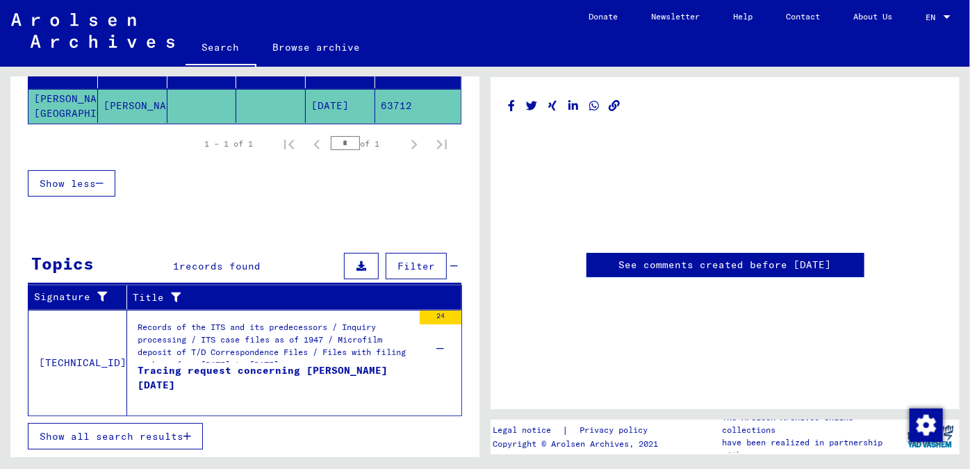 The width and height of the screenshot is (970, 469). I want to click on button: Share on Xing, so click(552, 106).